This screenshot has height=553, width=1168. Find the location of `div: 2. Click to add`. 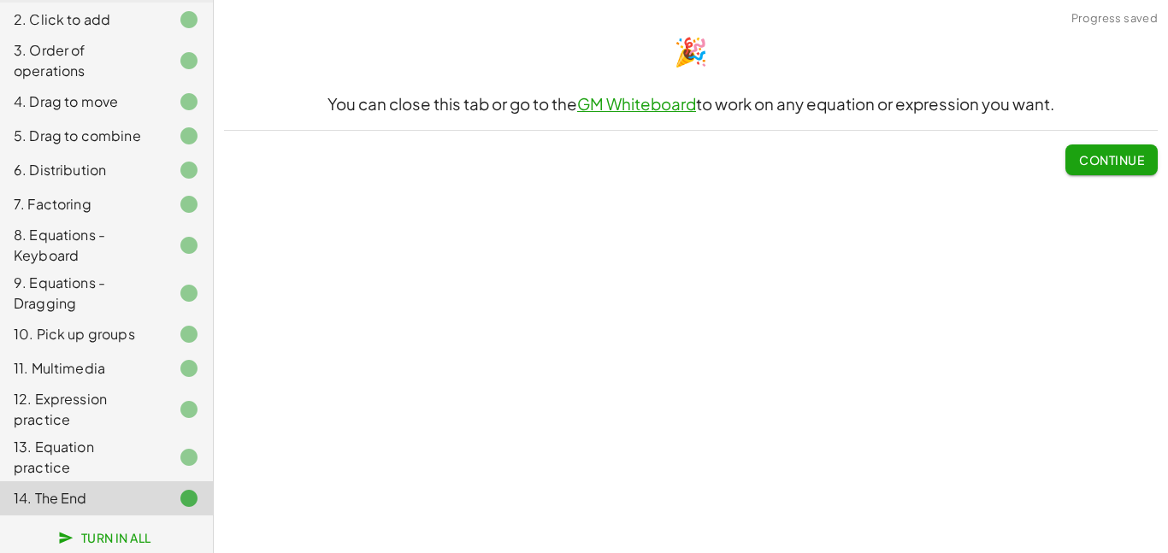

div: 2. Click to add is located at coordinates (82, 20).